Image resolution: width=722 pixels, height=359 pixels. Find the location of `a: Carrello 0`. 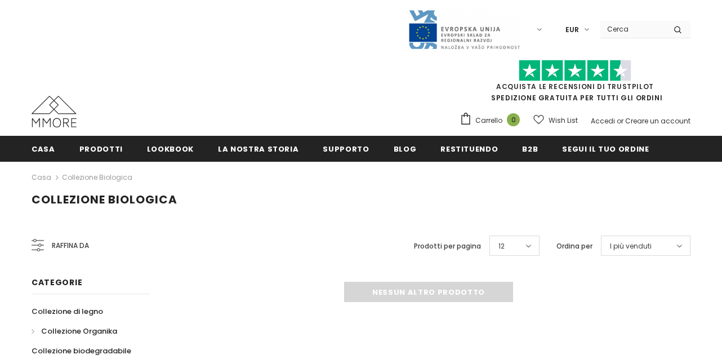

a: Carrello 0 is located at coordinates (493, 121).